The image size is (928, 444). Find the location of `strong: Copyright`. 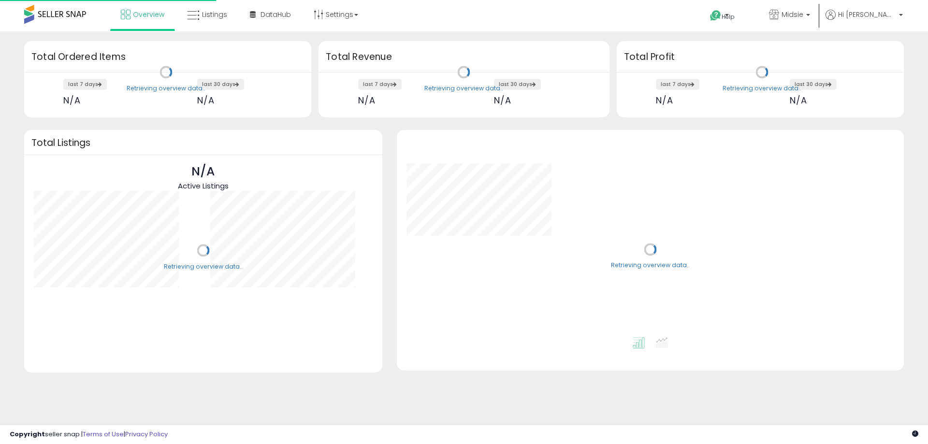

strong: Copyright is located at coordinates (27, 434).